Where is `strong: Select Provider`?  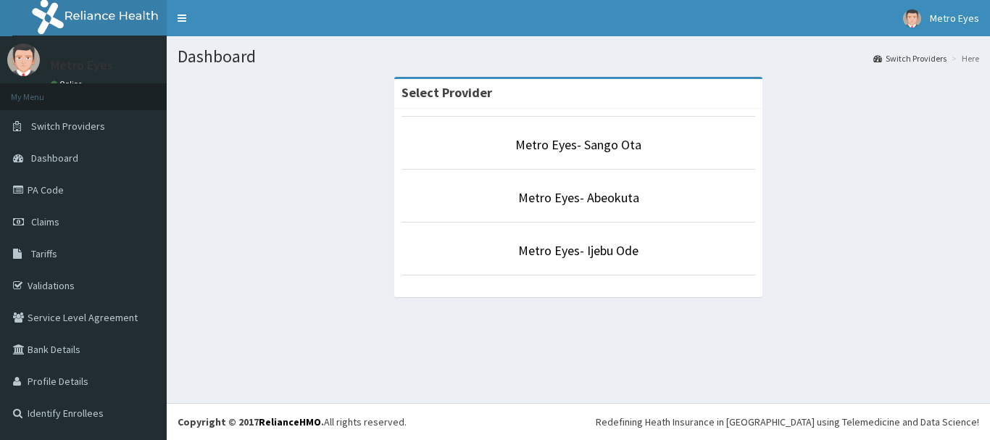 strong: Select Provider is located at coordinates (447, 92).